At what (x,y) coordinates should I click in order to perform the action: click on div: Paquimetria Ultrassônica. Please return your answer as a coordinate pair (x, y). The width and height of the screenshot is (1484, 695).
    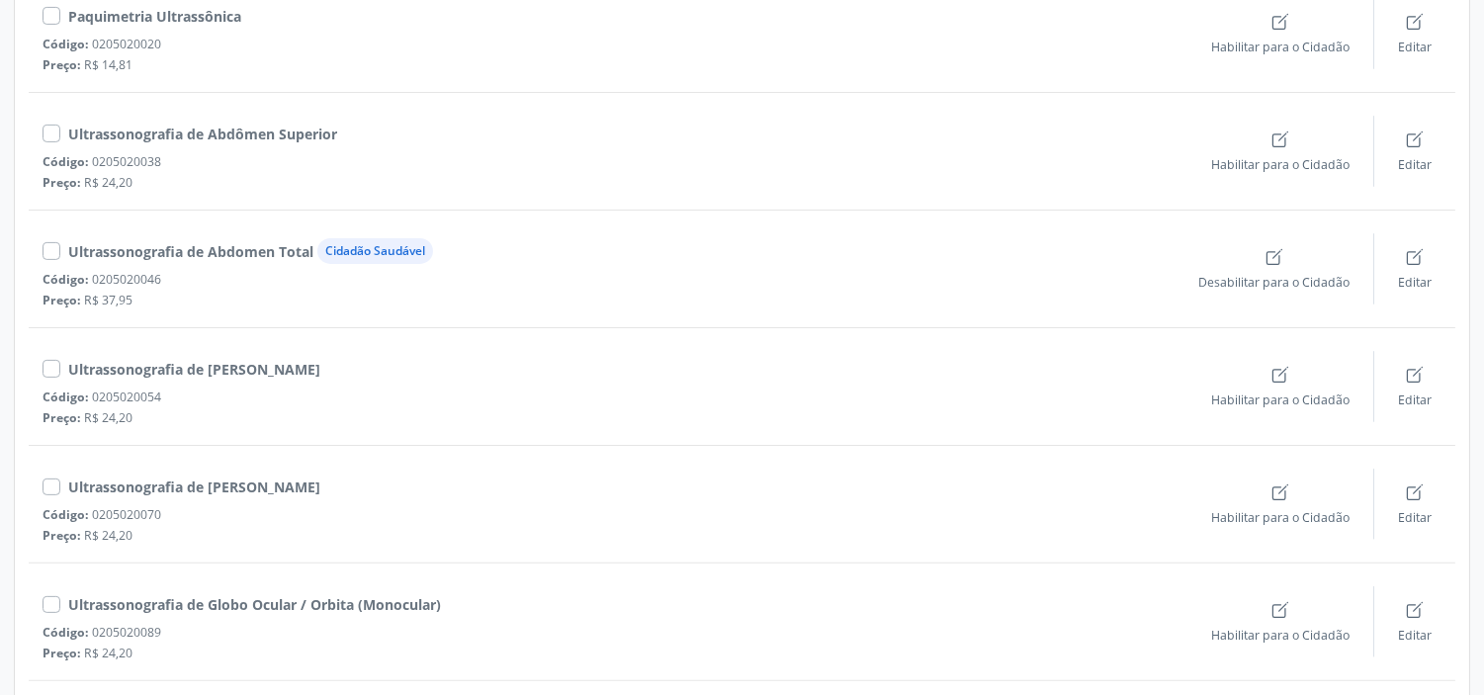
    Looking at the image, I should click on (154, 16).